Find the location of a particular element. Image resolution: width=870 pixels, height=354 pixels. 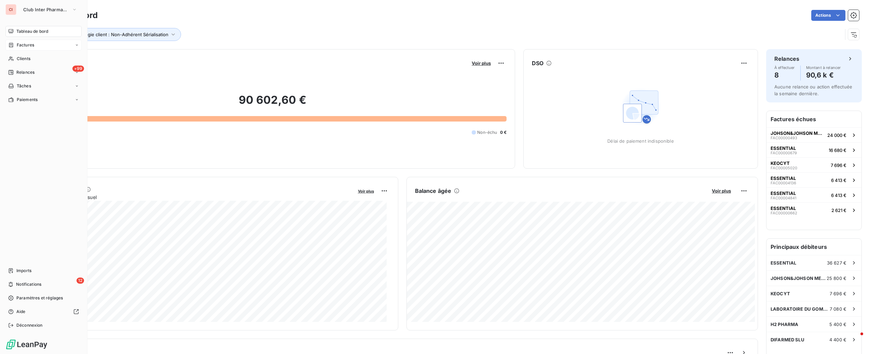

span: Paramètres et réglages is located at coordinates (40, 298).